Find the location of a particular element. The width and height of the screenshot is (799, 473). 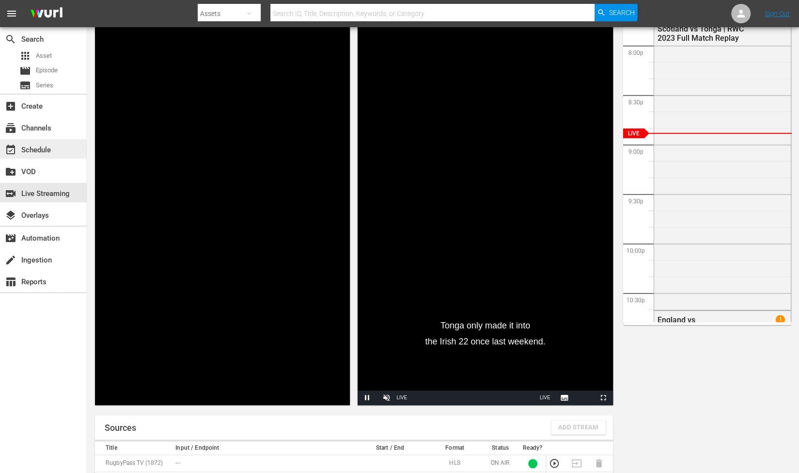

th: Status is located at coordinates (500, 448).